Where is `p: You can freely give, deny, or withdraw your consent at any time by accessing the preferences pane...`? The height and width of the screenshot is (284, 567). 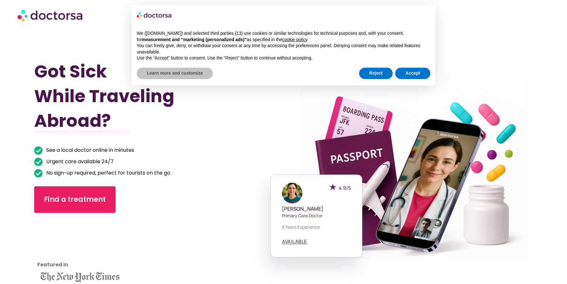 p: You can freely give, deny, or withdraw your consent at any time by accessing the preferences pane... is located at coordinates (284, 49).